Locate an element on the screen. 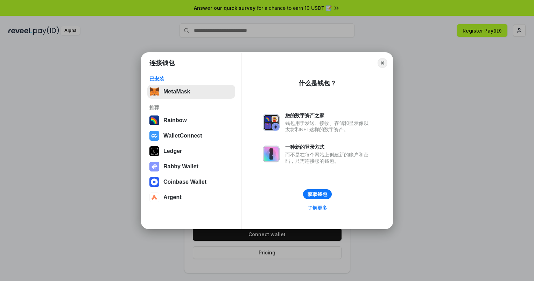 The width and height of the screenshot is (534, 281). div: Argent is located at coordinates (173, 197).